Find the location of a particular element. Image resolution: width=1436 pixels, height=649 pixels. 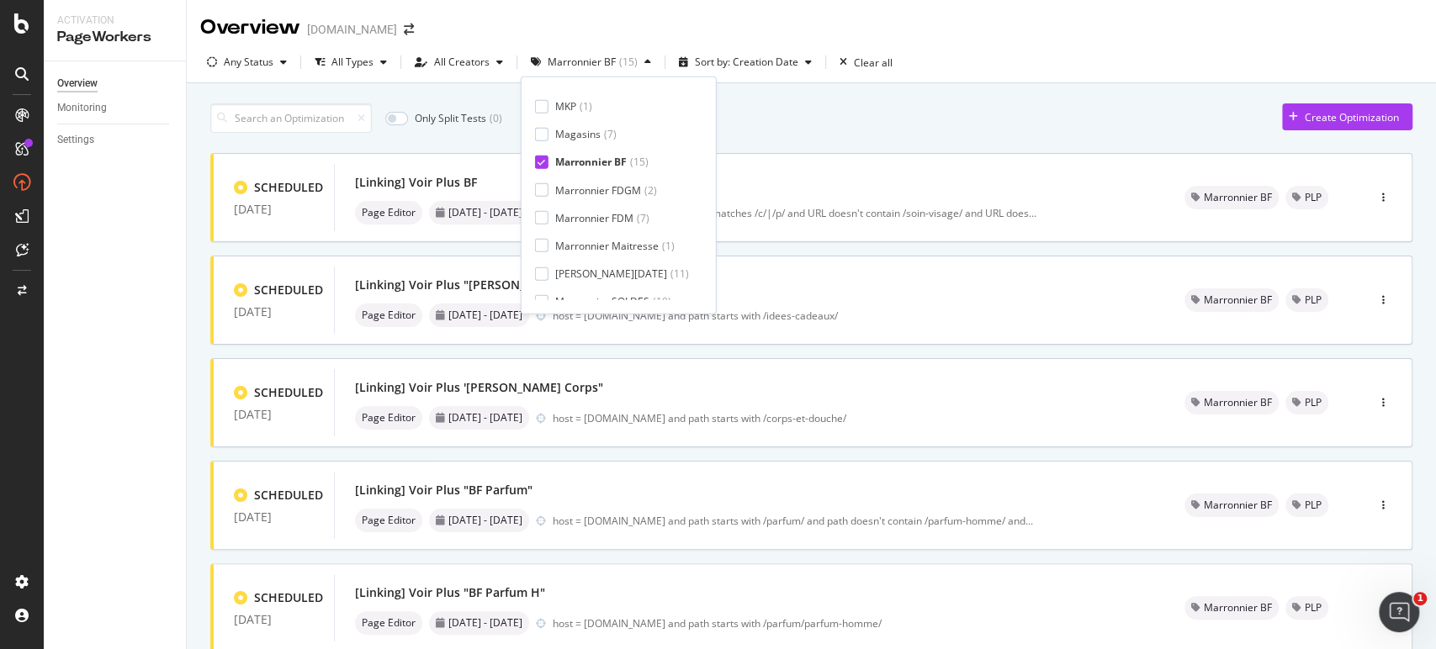

button: Marronnier BF(15) is located at coordinates (591, 62).